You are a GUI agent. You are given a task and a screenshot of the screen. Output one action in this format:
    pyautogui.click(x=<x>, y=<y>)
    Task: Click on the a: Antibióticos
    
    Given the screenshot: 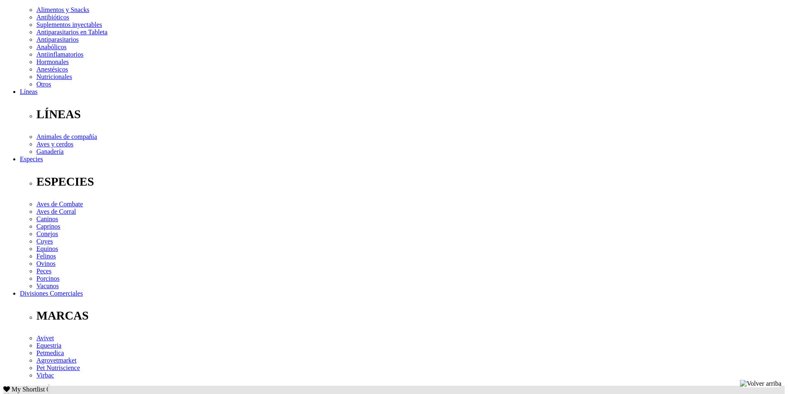 What is the action you would take?
    pyautogui.click(x=53, y=17)
    